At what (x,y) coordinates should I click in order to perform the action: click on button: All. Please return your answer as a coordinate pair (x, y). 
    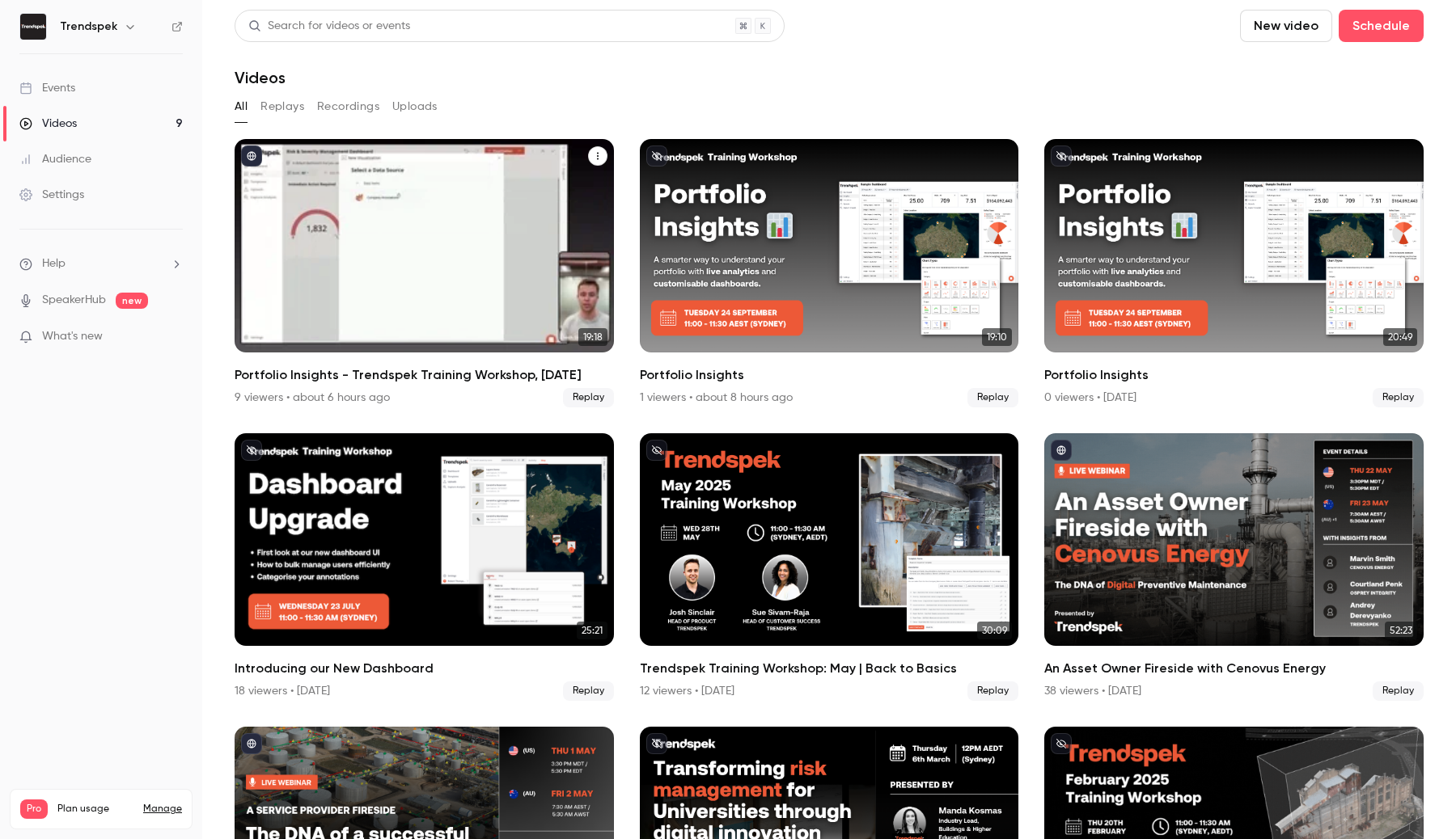
    Looking at the image, I should click on (241, 107).